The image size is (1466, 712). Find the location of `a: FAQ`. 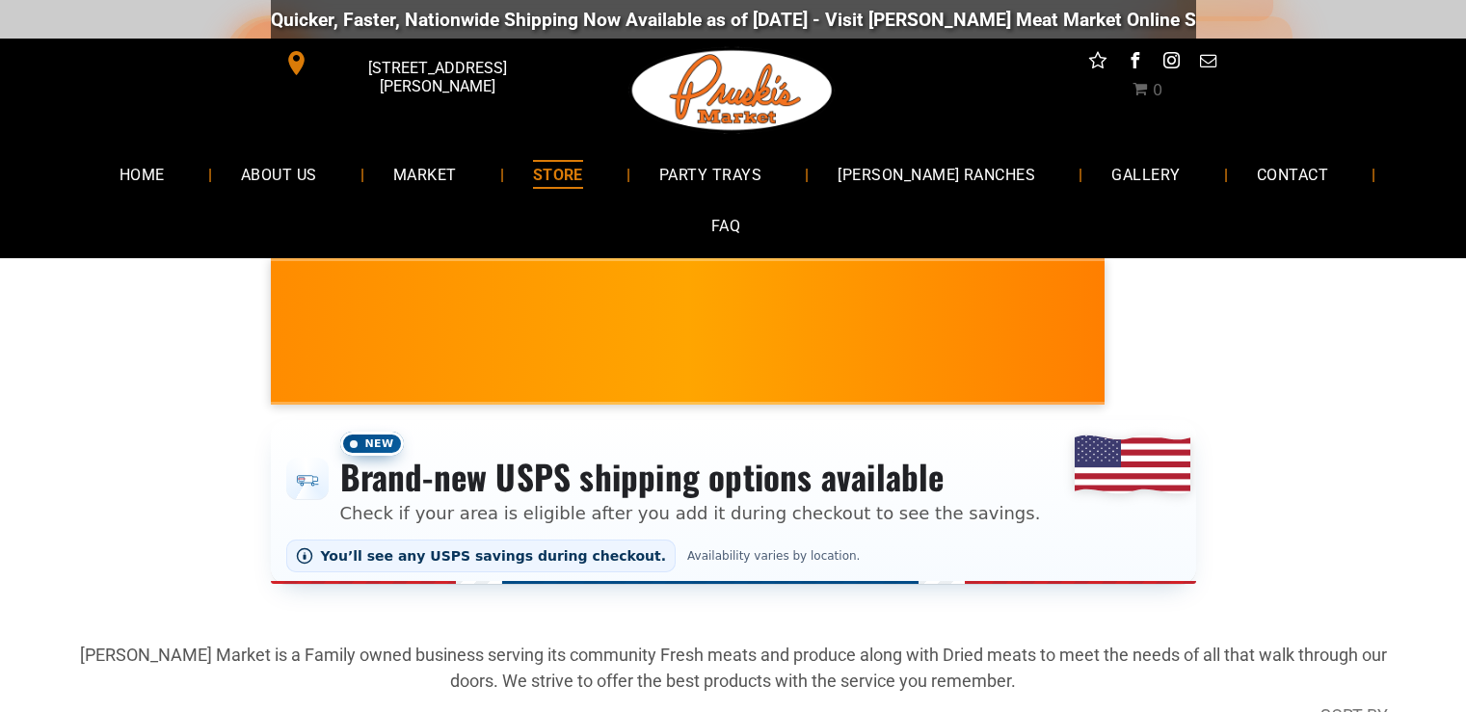

a: FAQ is located at coordinates (726, 226).